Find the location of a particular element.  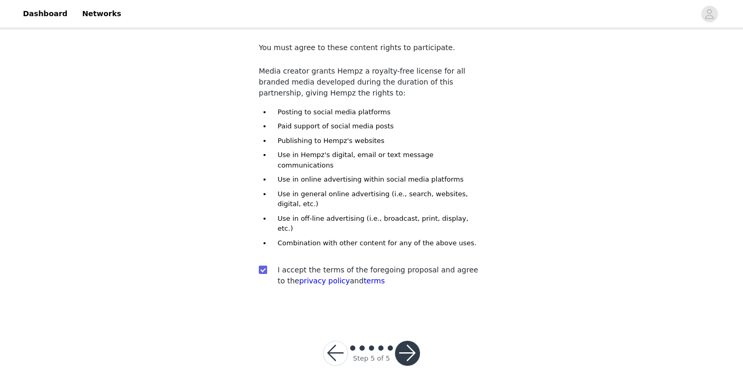

li: Use in off-line advertising (i.e., broadcast, print, display, etc.) is located at coordinates (378, 223).